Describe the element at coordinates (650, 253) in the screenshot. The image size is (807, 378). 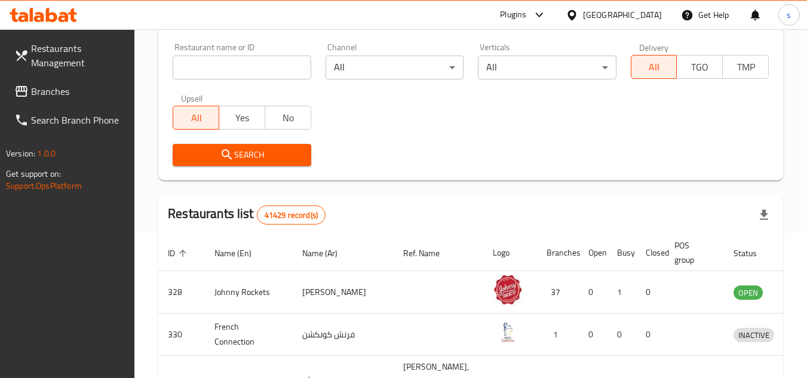
I see `th: Closed` at that location.